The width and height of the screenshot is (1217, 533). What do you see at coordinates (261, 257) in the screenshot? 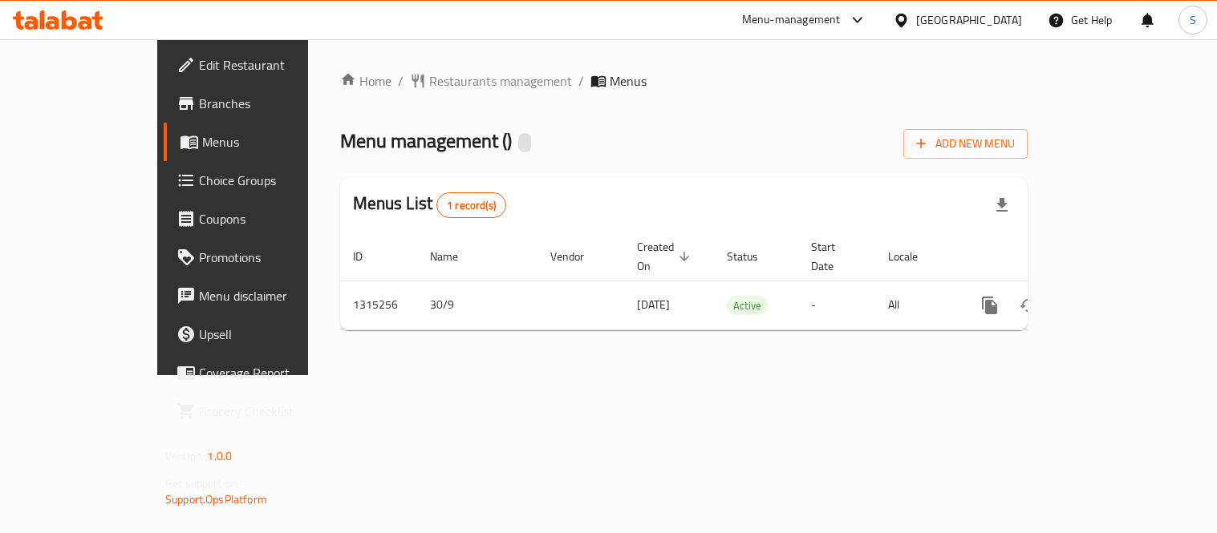
I see `a: Promotions` at bounding box center [261, 257].